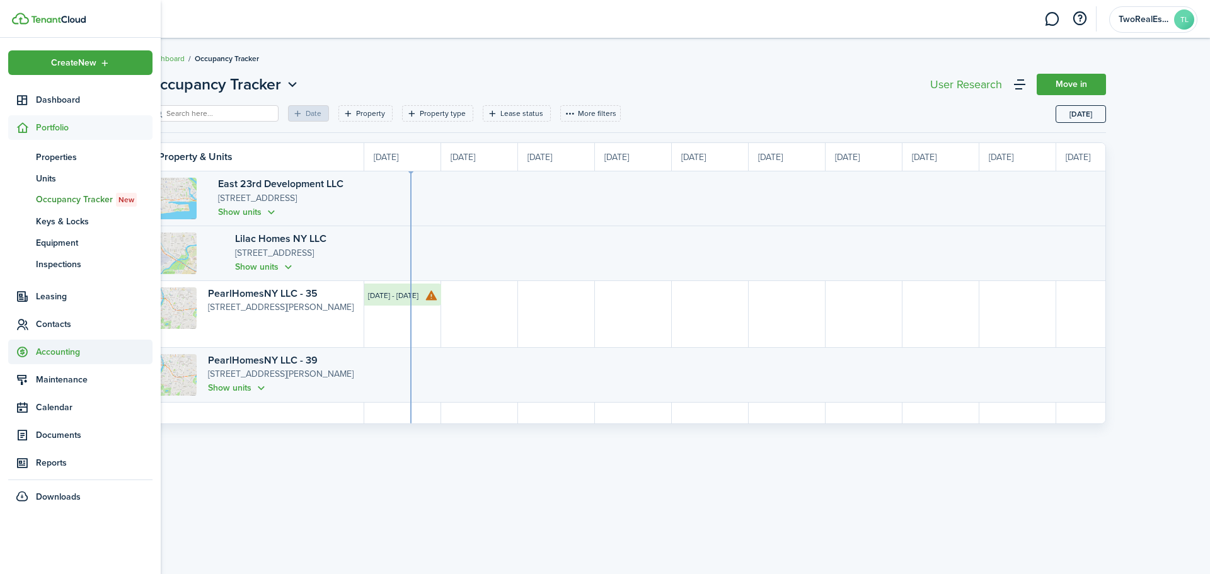  Describe the element at coordinates (1072, 84) in the screenshot. I see `a: Move in` at that location.